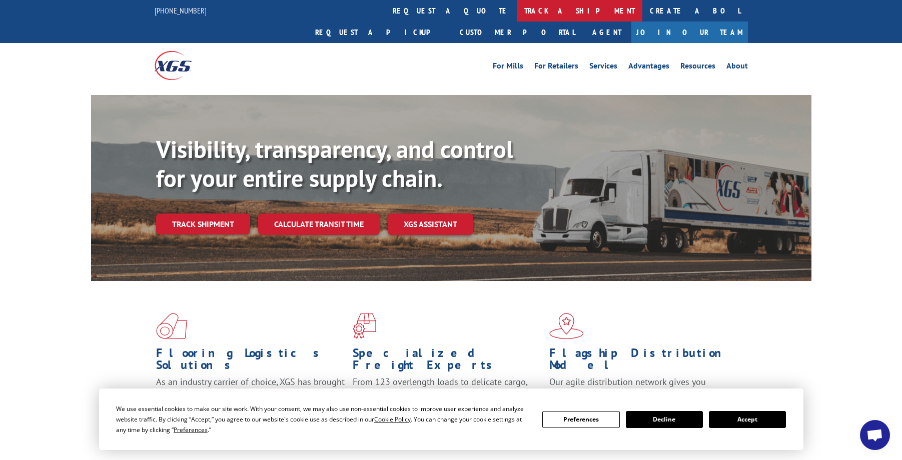 The width and height of the screenshot is (902, 460). What do you see at coordinates (875, 435) in the screenshot?
I see `a: Open chat` at bounding box center [875, 435].